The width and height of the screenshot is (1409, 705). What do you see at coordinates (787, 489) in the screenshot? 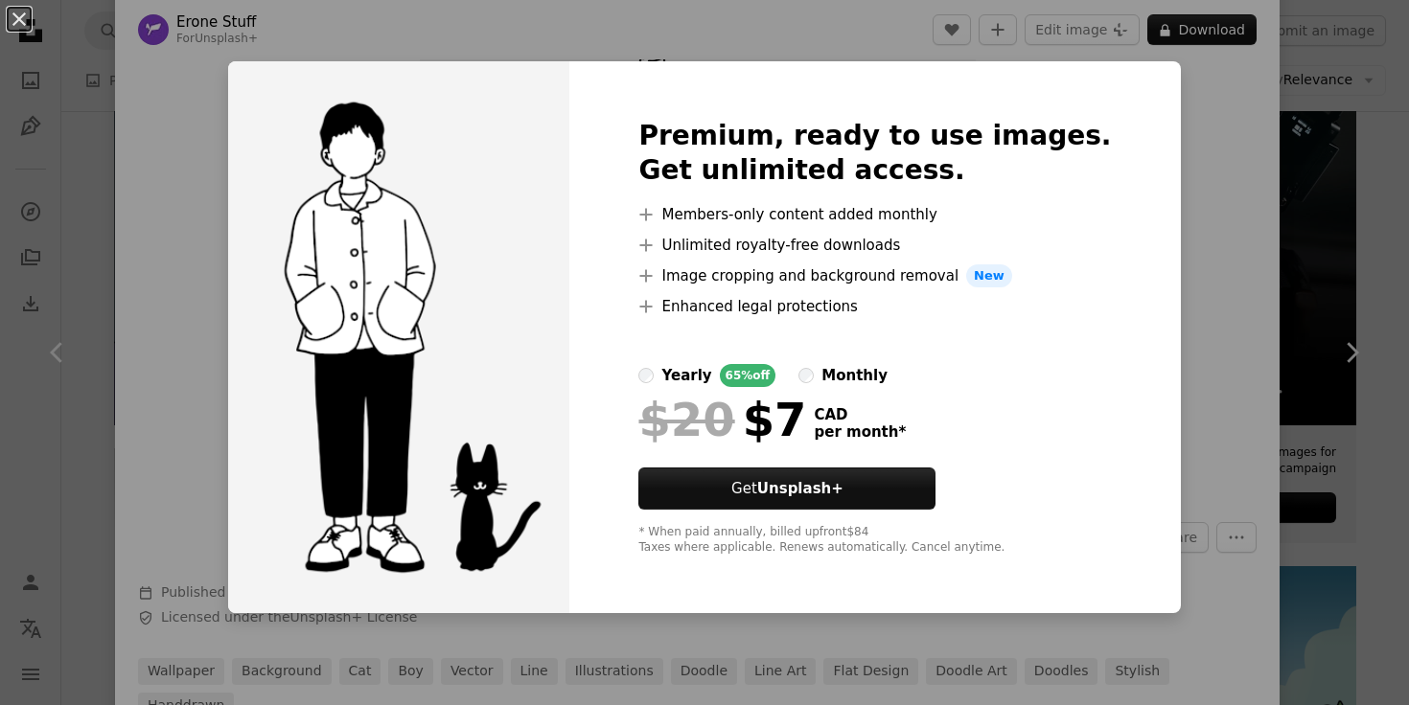
I see `button: GetUnsplash+` at bounding box center [787, 489].